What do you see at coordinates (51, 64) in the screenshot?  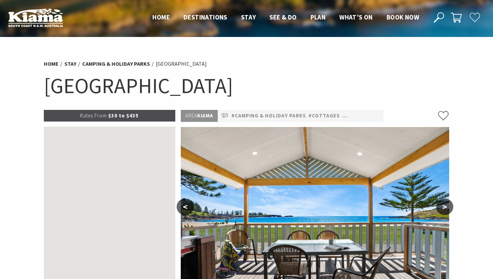 I see `a: Home` at bounding box center [51, 64].